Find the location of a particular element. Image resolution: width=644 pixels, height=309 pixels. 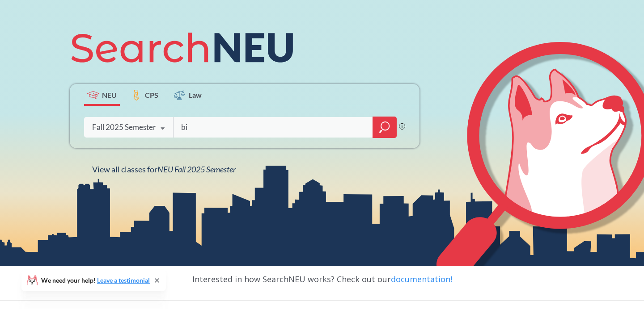

svg: magnifying glass is located at coordinates (384, 127).